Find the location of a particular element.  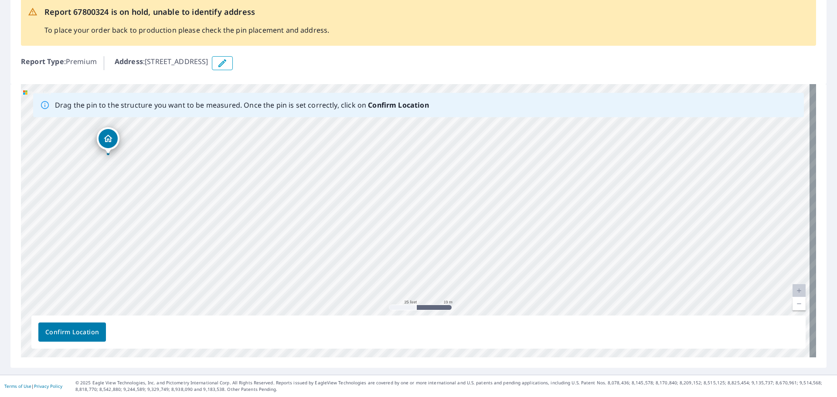

p: Drag the pin to the structure you want to be measured. Once the pin is set correctly, click on is located at coordinates (242, 105).